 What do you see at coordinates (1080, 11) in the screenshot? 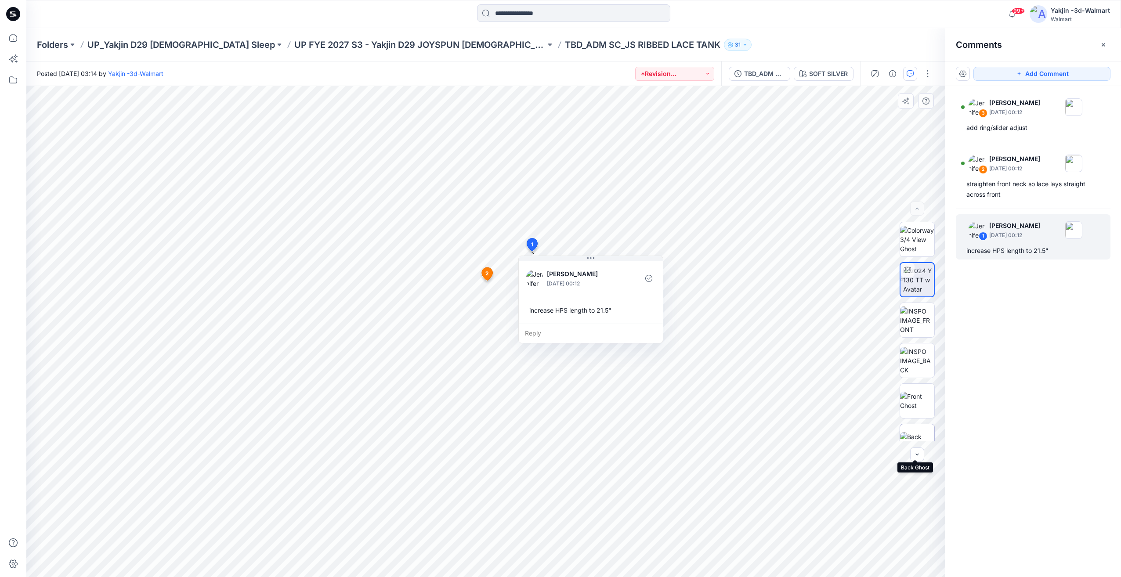
I see `div: Yakjin -3d-Walmart` at bounding box center [1080, 11].